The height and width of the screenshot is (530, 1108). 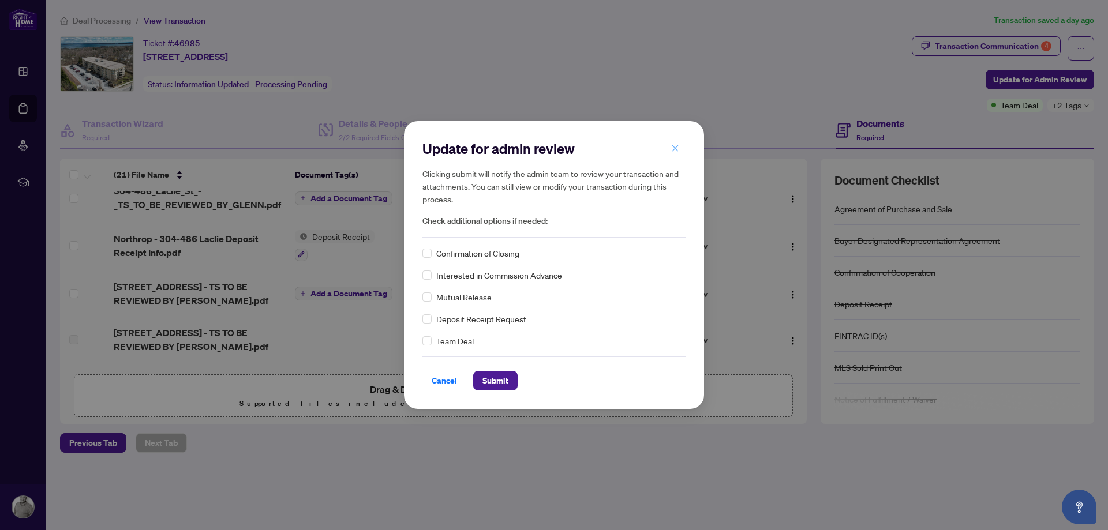 I want to click on span: Confirmation of Closing, so click(x=478, y=253).